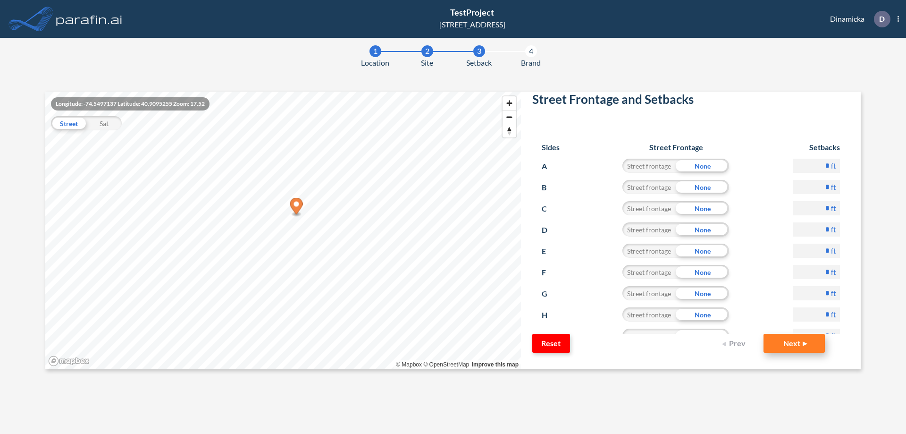 This screenshot has height=434, width=906. What do you see at coordinates (479, 51) in the screenshot?
I see `div: 3` at bounding box center [479, 51].